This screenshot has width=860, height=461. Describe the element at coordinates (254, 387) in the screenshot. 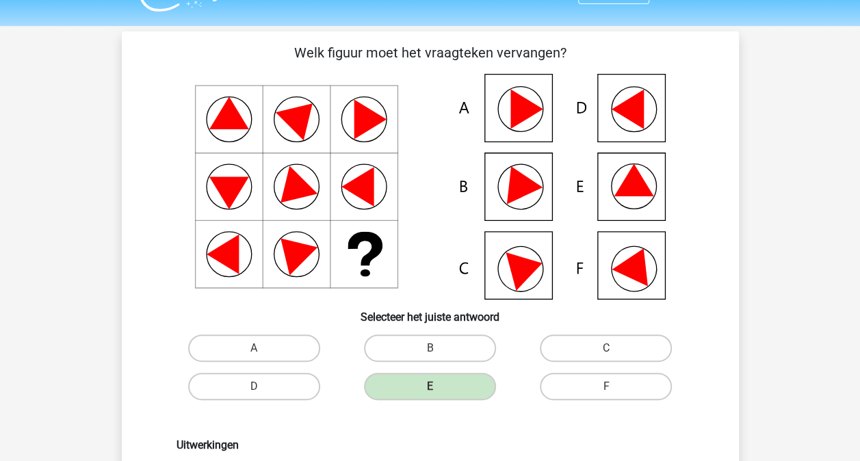

I see `label: D` at that location.